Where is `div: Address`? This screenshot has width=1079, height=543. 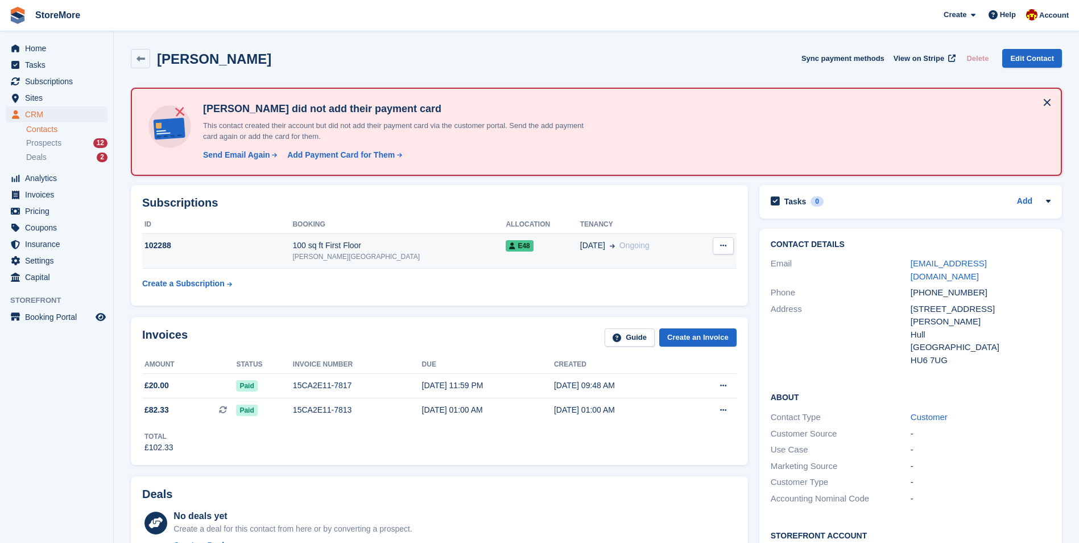 div: Address is located at coordinates (841, 335).